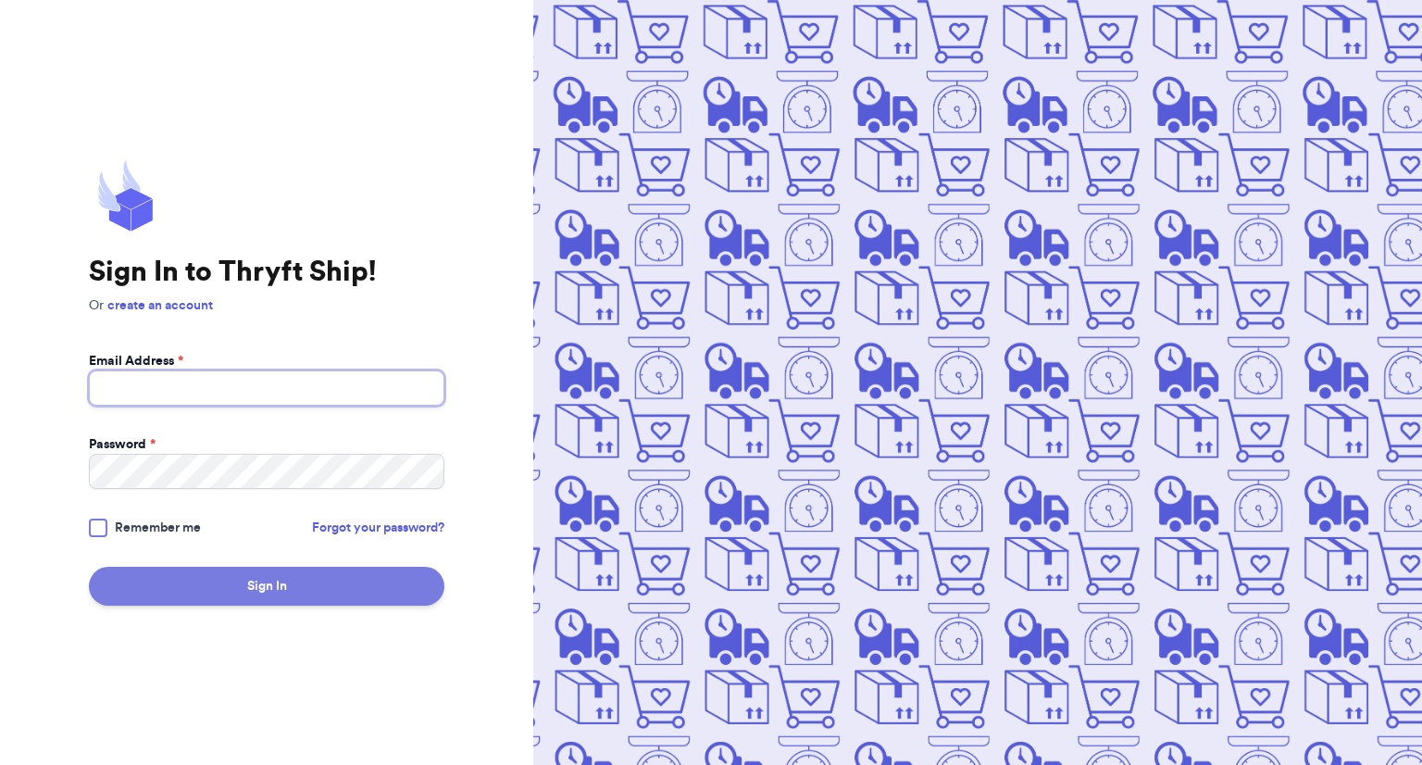 Image resolution: width=1422 pixels, height=765 pixels. Describe the element at coordinates (122, 444) in the screenshot. I see `label: Password` at that location.